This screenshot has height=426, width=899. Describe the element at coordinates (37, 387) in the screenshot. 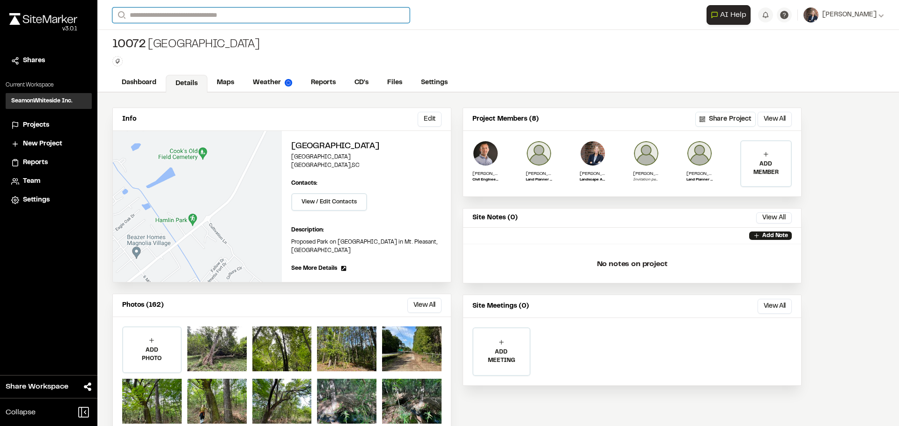

I see `span: Share Workspace` at that location.